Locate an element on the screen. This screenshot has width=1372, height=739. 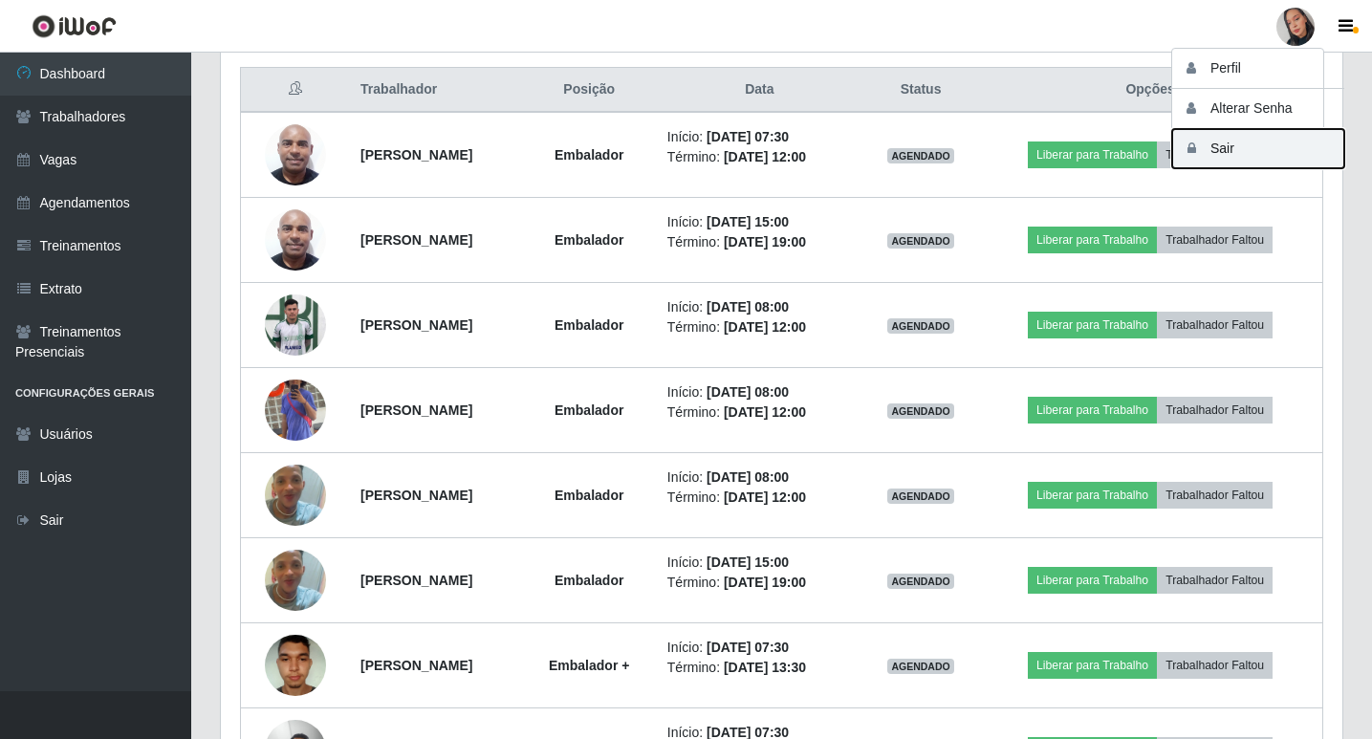
img: 1756137808513.jpeg is located at coordinates (296, 410).